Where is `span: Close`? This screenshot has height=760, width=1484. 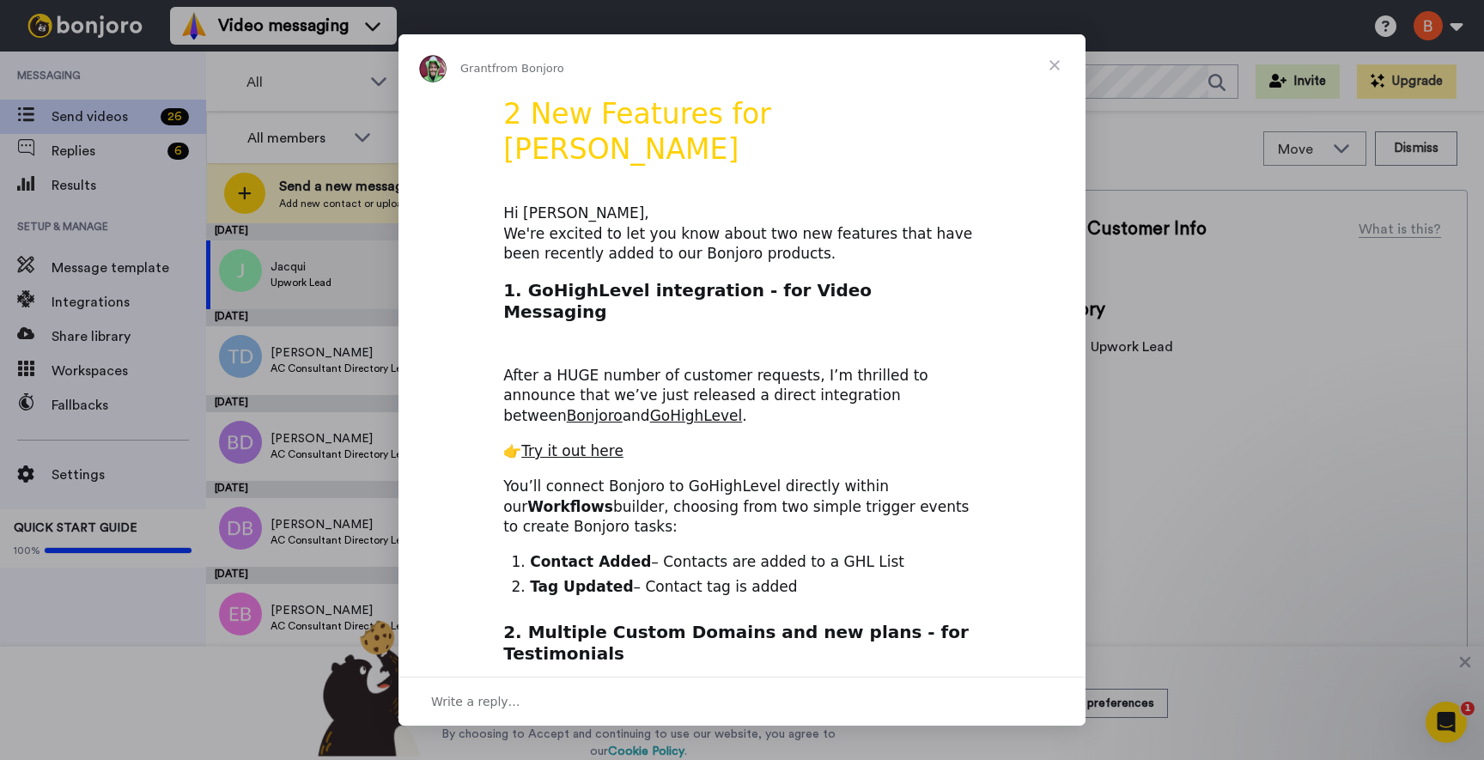 span: Close is located at coordinates (1055, 65).